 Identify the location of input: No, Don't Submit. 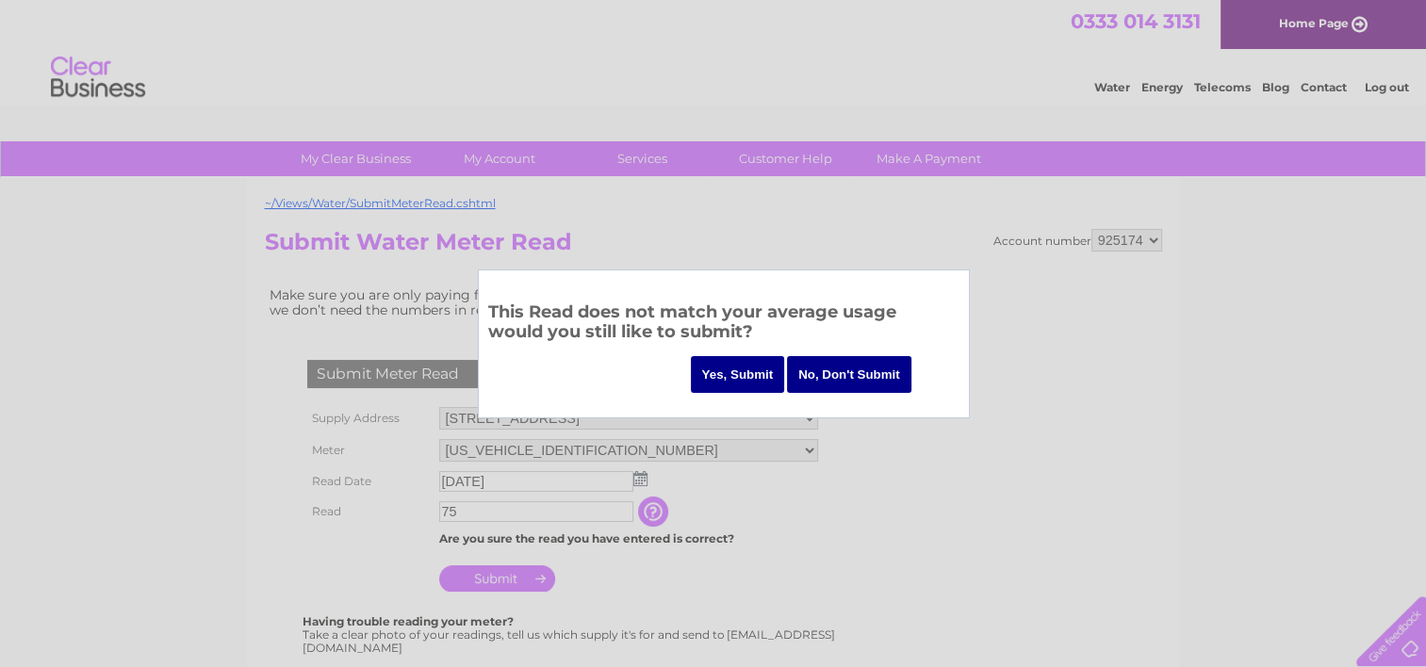
(849, 374).